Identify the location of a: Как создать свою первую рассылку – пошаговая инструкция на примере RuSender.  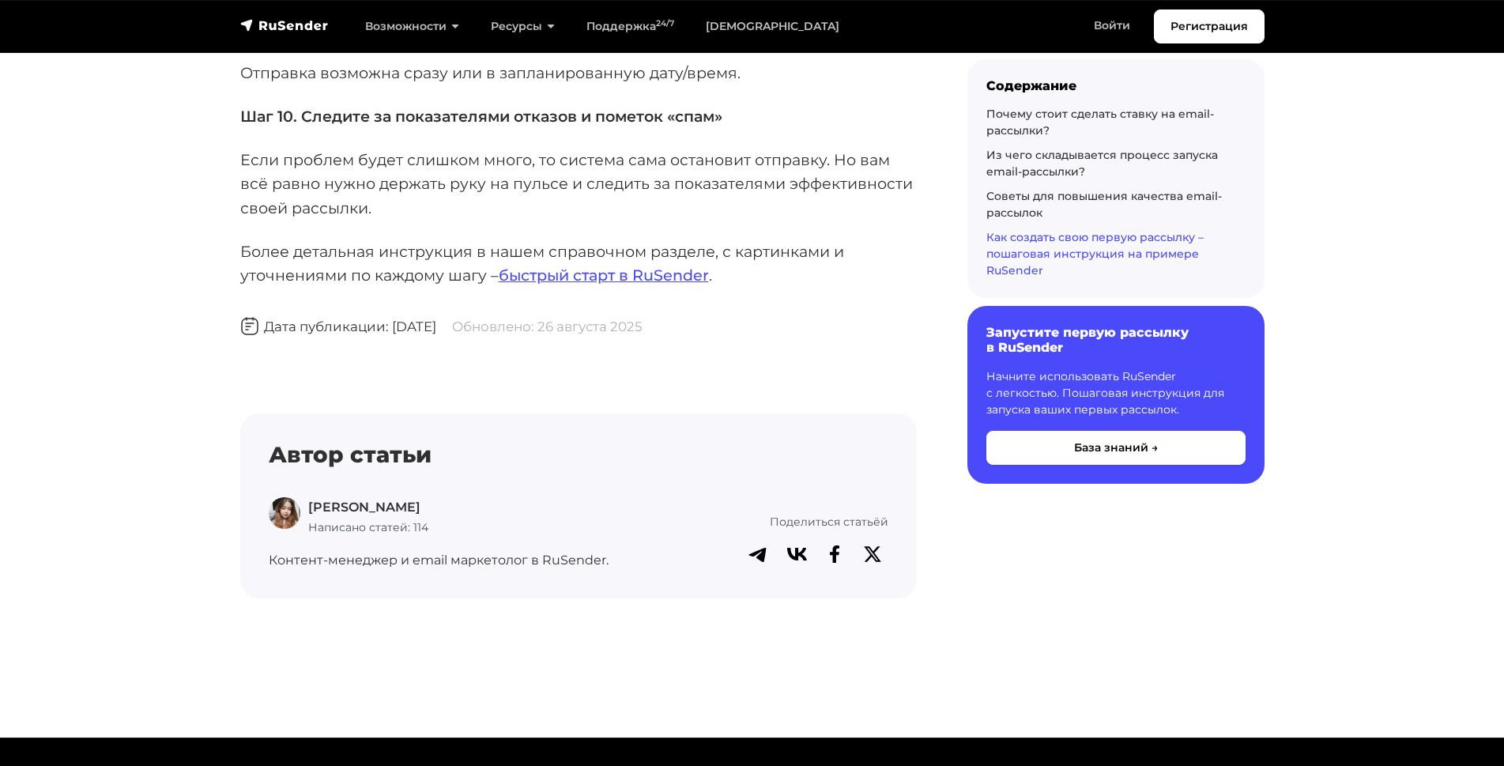
(1095, 254).